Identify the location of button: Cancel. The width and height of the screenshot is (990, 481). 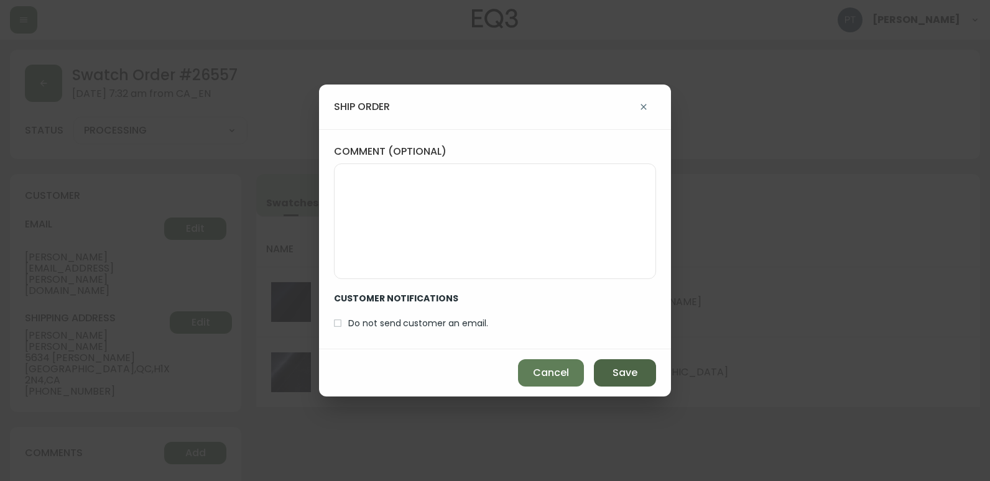
(551, 373).